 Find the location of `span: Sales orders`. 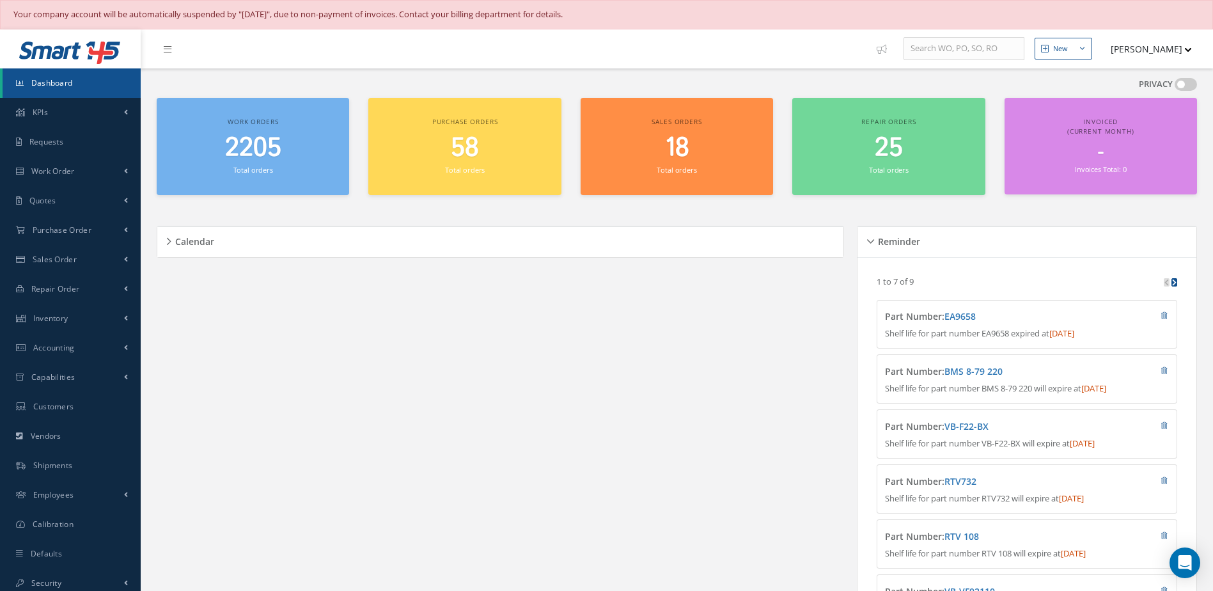

span: Sales orders is located at coordinates (677, 122).